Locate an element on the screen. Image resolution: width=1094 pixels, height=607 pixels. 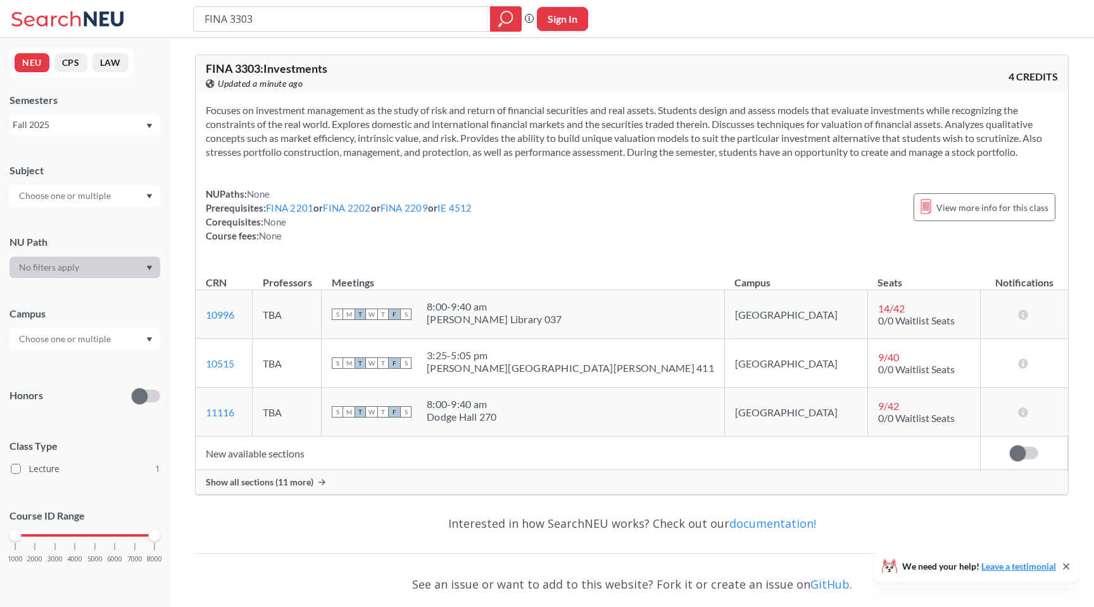
span: Class Type is located at coordinates (85, 446).